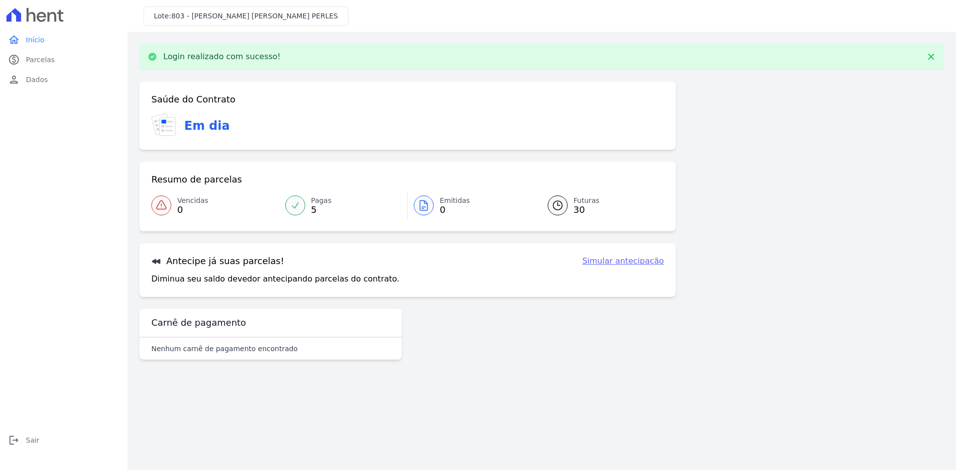  Describe the element at coordinates (197, 180) in the screenshot. I see `h3: Resumo de parcelas` at that location.